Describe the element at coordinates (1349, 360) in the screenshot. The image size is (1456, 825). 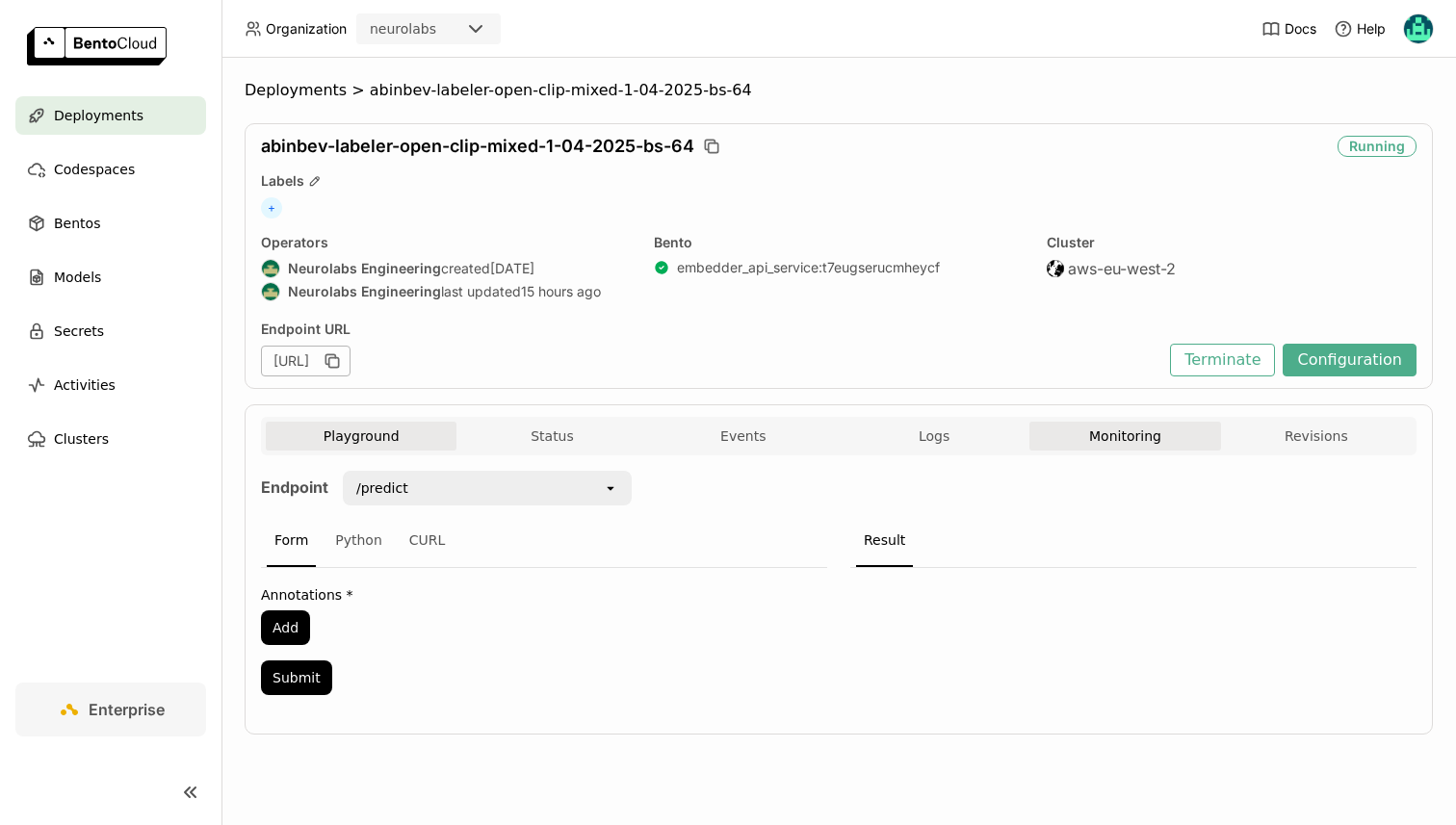
I see `button: Configuration` at that location.